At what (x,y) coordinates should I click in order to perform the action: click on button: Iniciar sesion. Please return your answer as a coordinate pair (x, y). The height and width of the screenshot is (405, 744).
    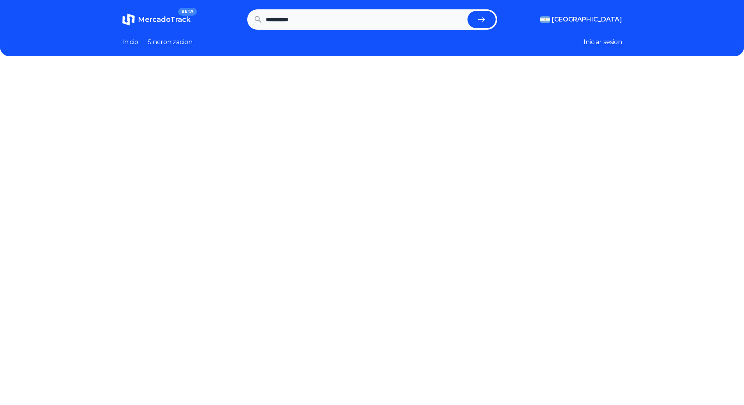
    Looking at the image, I should click on (603, 42).